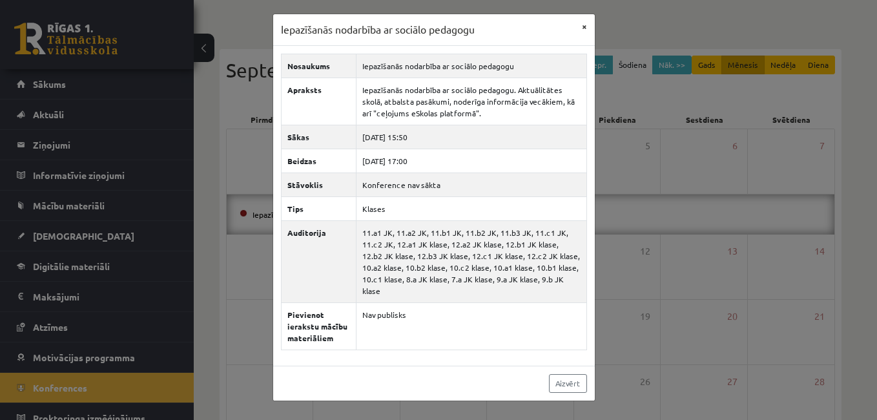 Image resolution: width=877 pixels, height=420 pixels. What do you see at coordinates (471, 261) in the screenshot?
I see `td: 11.a1 JK, 11.a2 JK, 11.b1 JK, 11.b2 JK, 11.b3 JK, 11.c1 JK, 11.c2 JK, 12.a1 JK klase, 12.a2 JK kl...` at bounding box center [471, 261].